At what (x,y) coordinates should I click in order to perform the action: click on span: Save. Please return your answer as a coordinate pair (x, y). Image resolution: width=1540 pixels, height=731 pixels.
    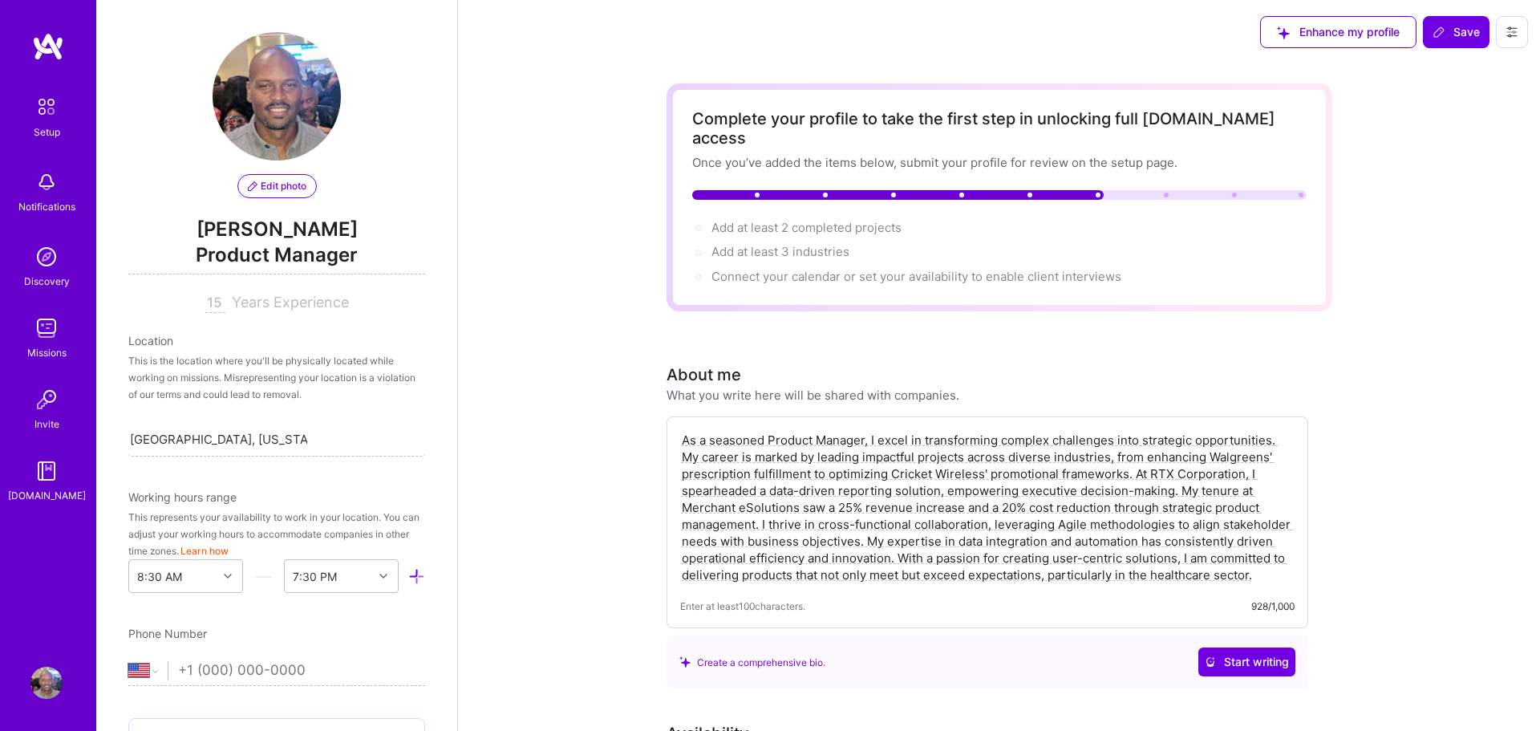
    Looking at the image, I should click on (1456, 32).